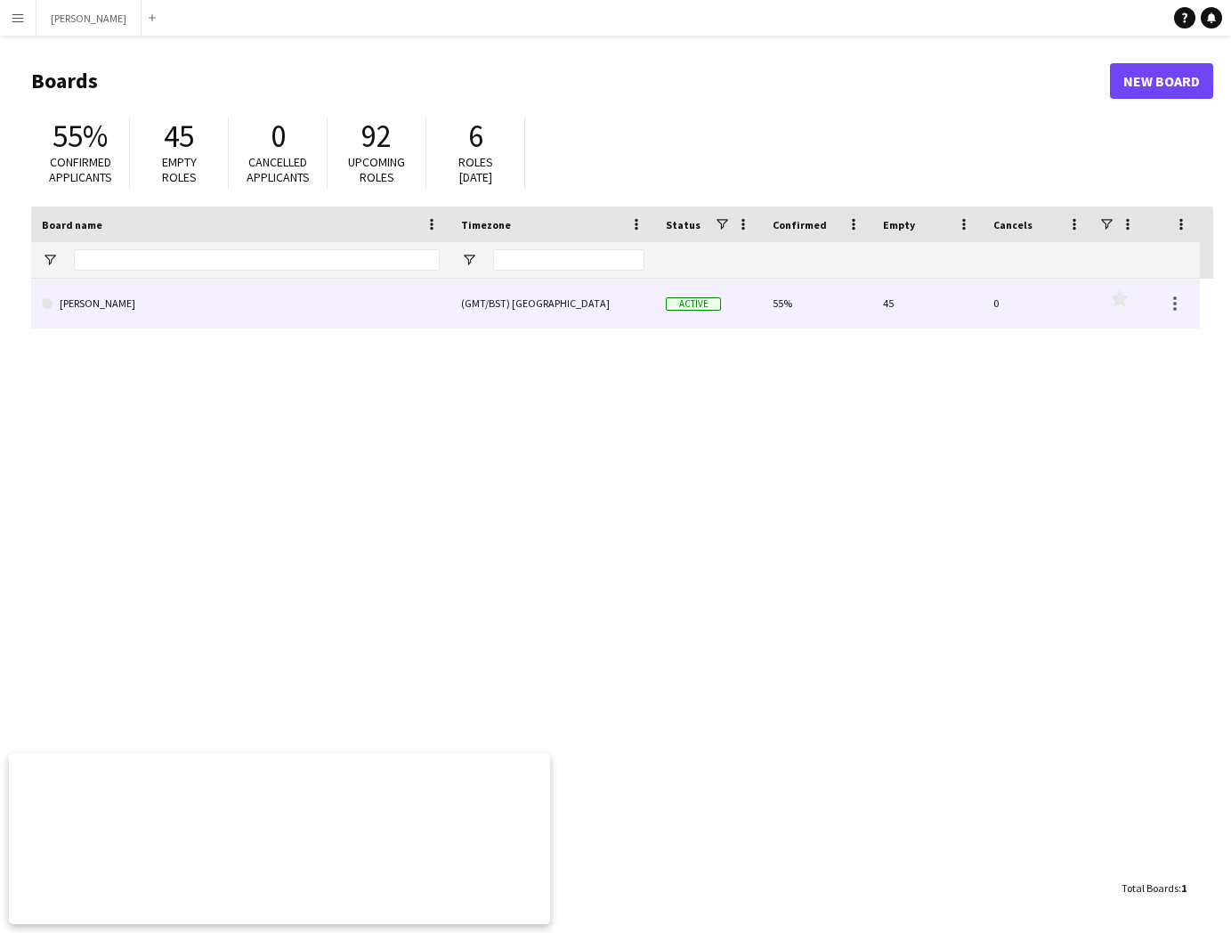  I want to click on span: 1, so click(1184, 887).